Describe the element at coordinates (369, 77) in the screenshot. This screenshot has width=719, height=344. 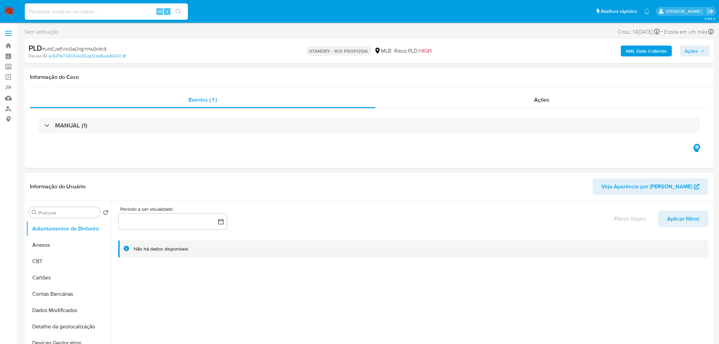
I see `h1: Informação do Caso` at that location.